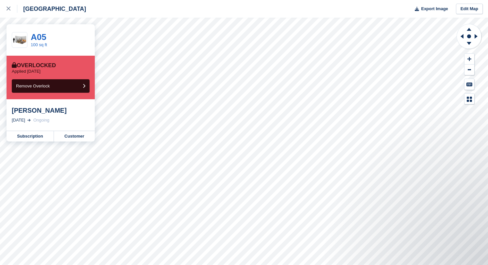 The image size is (488, 265). Describe the element at coordinates (30, 136) in the screenshot. I see `a: Subscription` at that location.